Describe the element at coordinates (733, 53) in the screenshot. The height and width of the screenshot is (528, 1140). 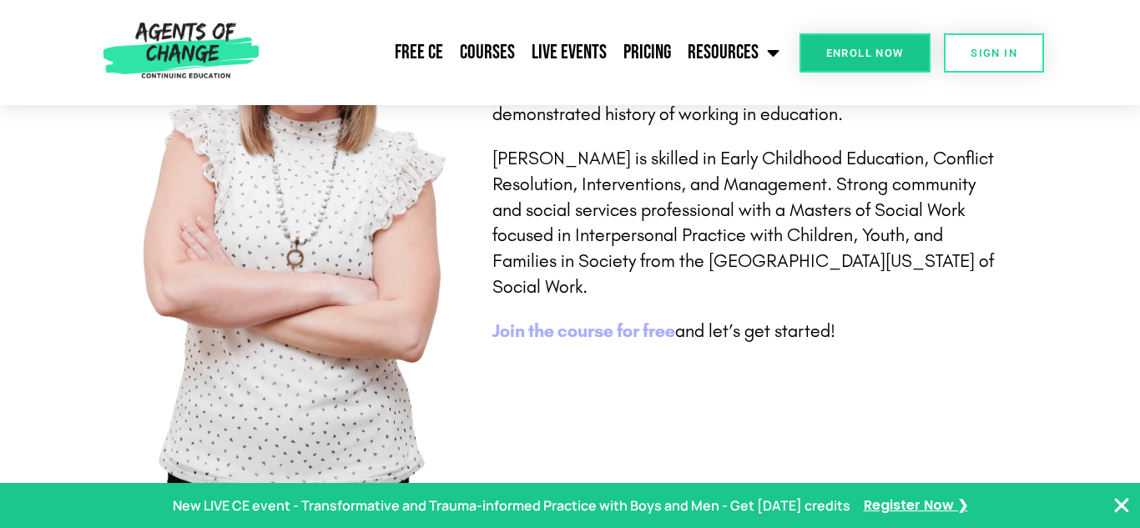
I see `a: Resources` at that location.